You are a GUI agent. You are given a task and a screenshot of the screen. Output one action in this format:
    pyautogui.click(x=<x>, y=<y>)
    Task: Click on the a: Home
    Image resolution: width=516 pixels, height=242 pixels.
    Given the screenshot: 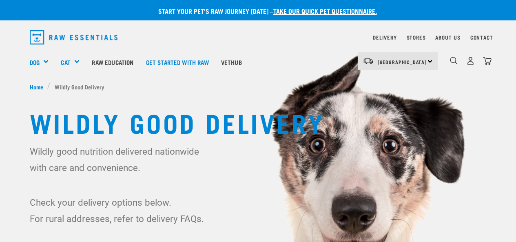 What is the action you would take?
    pyautogui.click(x=39, y=87)
    